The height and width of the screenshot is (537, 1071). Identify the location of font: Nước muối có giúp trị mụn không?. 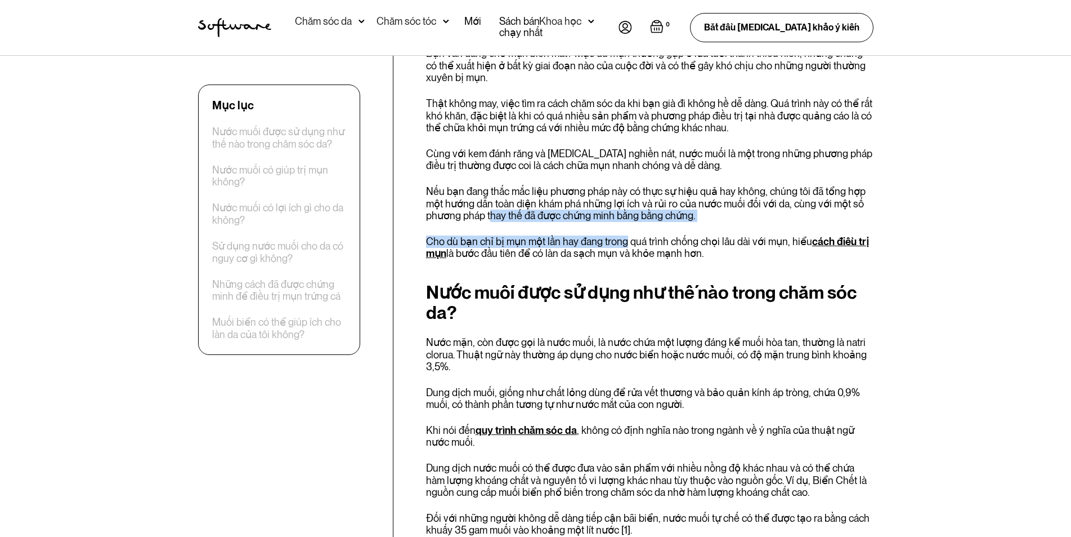
(270, 176).